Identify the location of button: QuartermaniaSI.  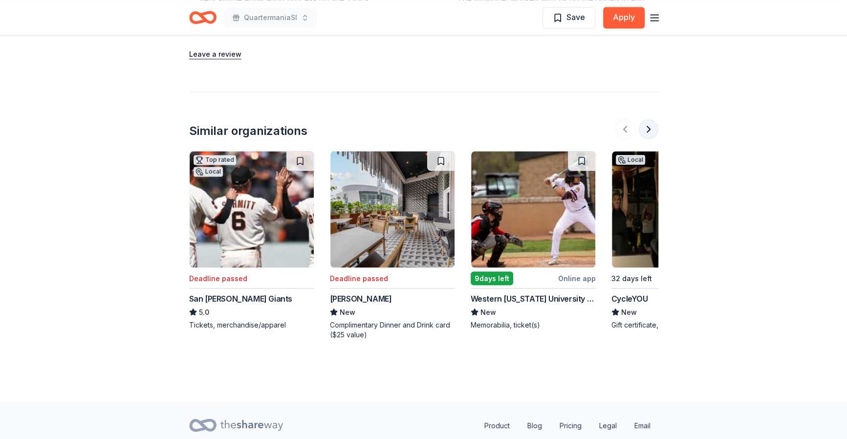
(270, 18).